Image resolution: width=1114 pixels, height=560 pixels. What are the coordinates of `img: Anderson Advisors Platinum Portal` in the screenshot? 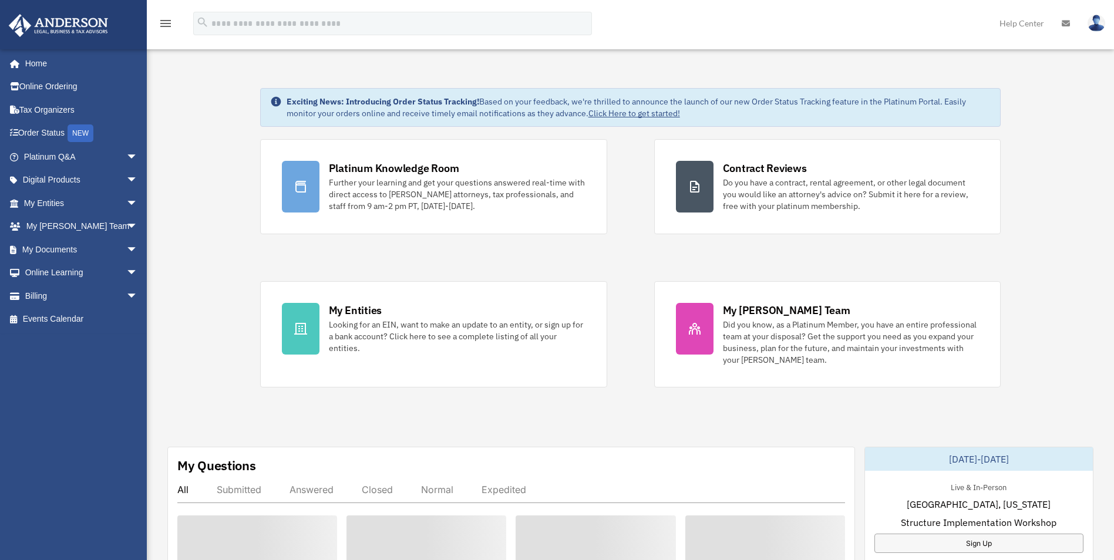 It's located at (58, 25).